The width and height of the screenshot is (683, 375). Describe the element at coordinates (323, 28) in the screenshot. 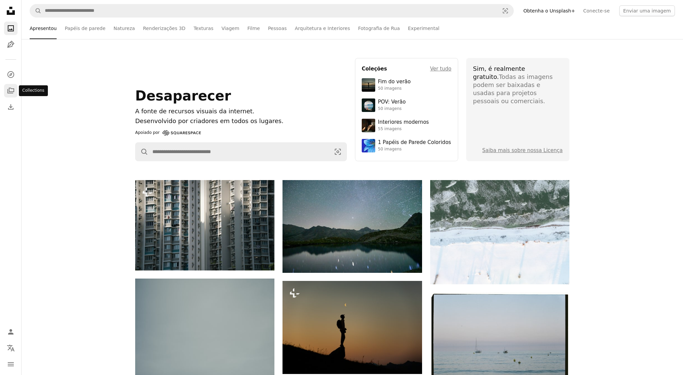

I see `a: Arquitetura e Interiores` at that location.